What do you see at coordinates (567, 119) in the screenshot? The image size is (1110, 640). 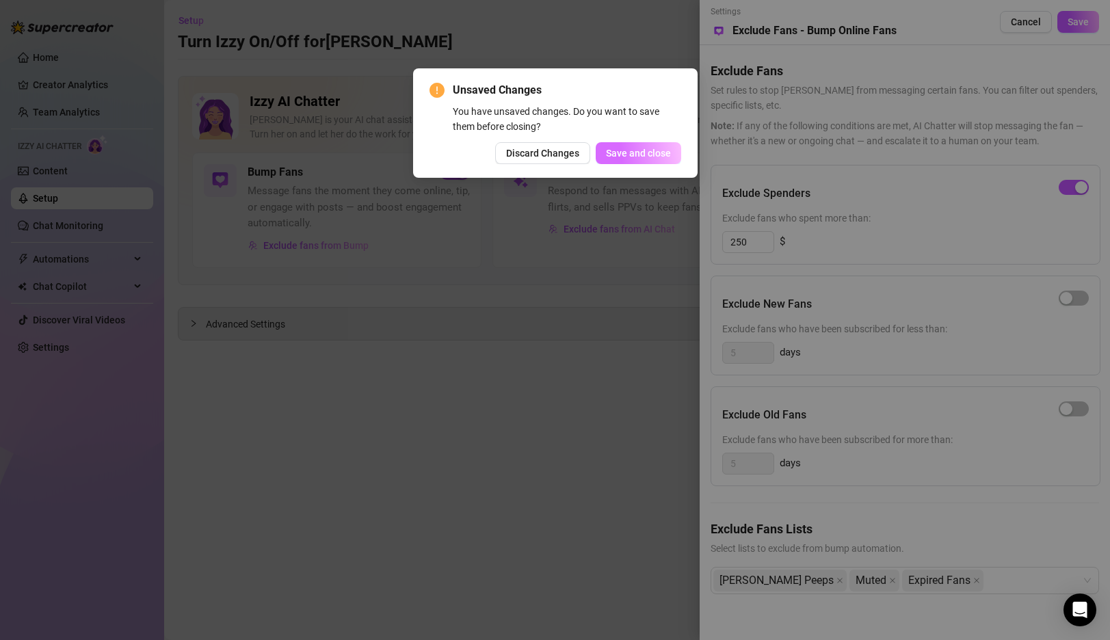 I see `div: You have unsaved changes. Do you want to save them before closing?` at bounding box center [567, 119].